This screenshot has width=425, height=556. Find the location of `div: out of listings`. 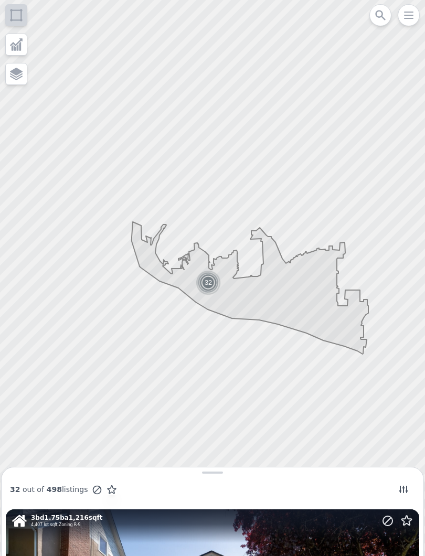

div: out of listings is located at coordinates (63, 489).